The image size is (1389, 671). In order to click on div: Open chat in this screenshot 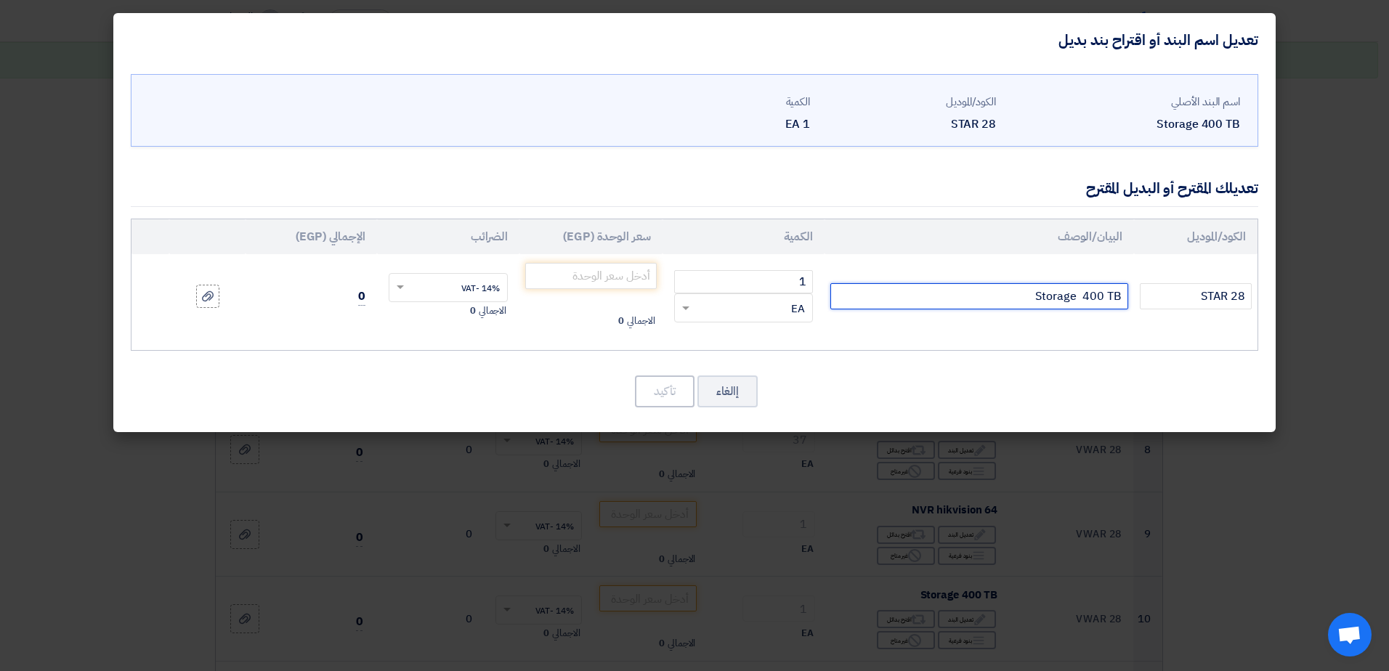, I will do `click(1350, 635)`.